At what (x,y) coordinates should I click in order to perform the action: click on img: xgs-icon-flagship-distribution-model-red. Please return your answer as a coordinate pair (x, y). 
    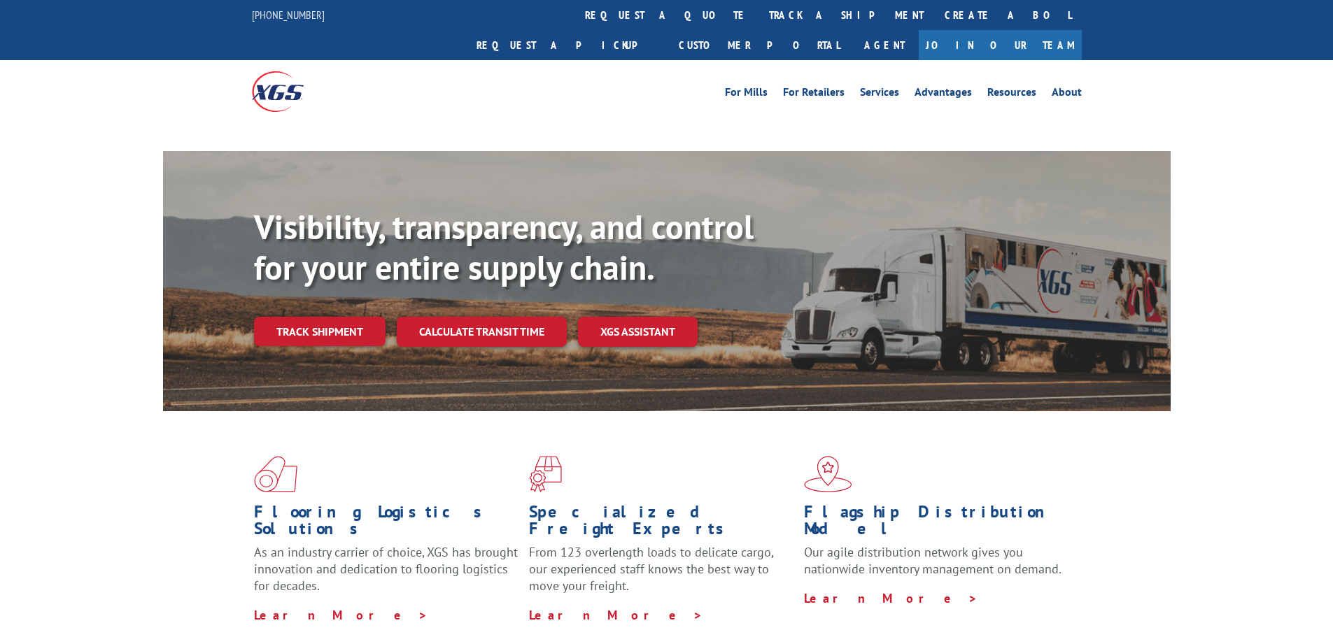
    Looking at the image, I should click on (828, 474).